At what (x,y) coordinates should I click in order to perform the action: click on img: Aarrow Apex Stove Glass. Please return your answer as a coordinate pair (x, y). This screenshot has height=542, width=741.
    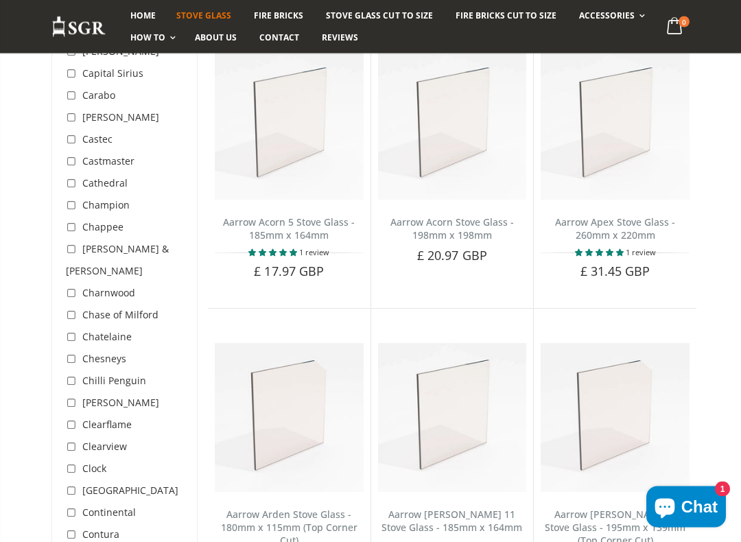
    Looking at the image, I should click on (615, 126).